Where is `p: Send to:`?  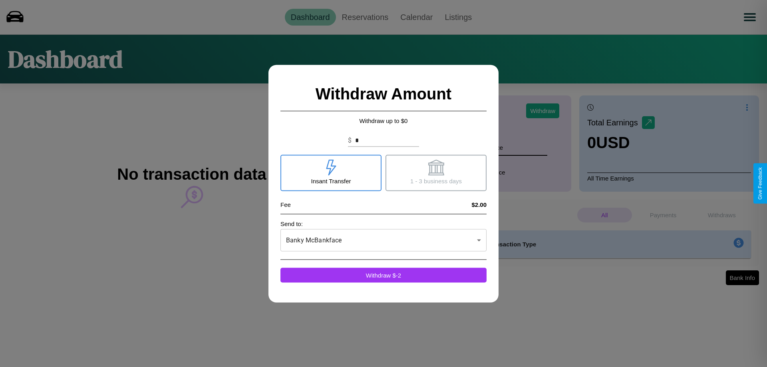 p: Send to: is located at coordinates (383, 223).